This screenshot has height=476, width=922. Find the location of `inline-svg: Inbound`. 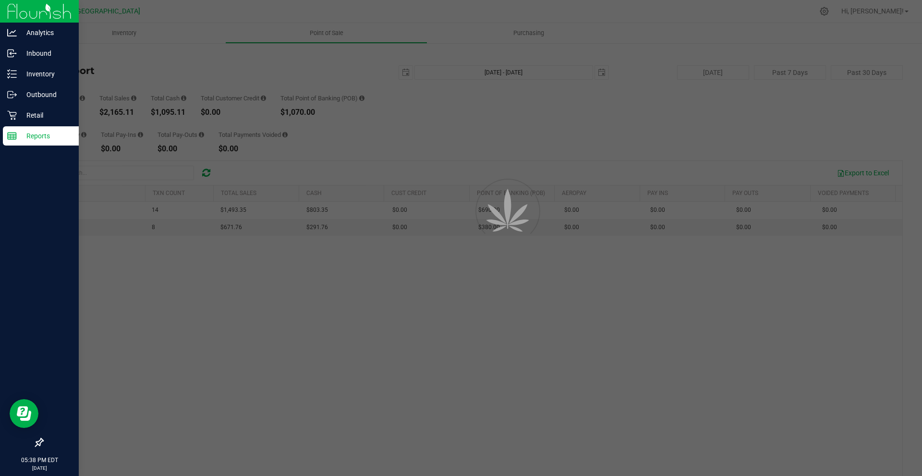

inline-svg: Inbound is located at coordinates (12, 53).